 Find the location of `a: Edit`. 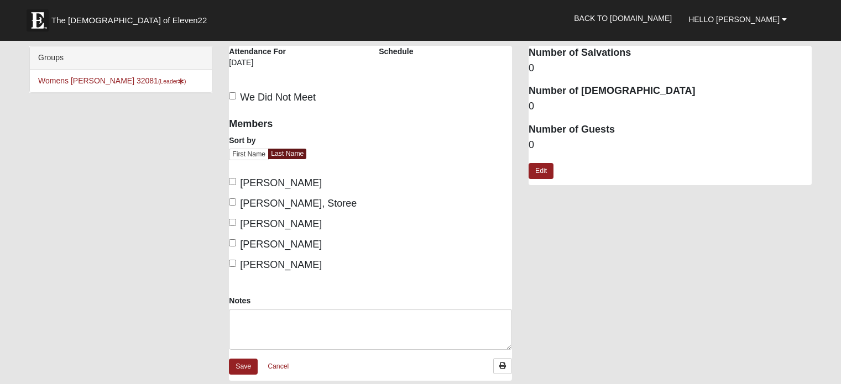

a: Edit is located at coordinates (541, 171).